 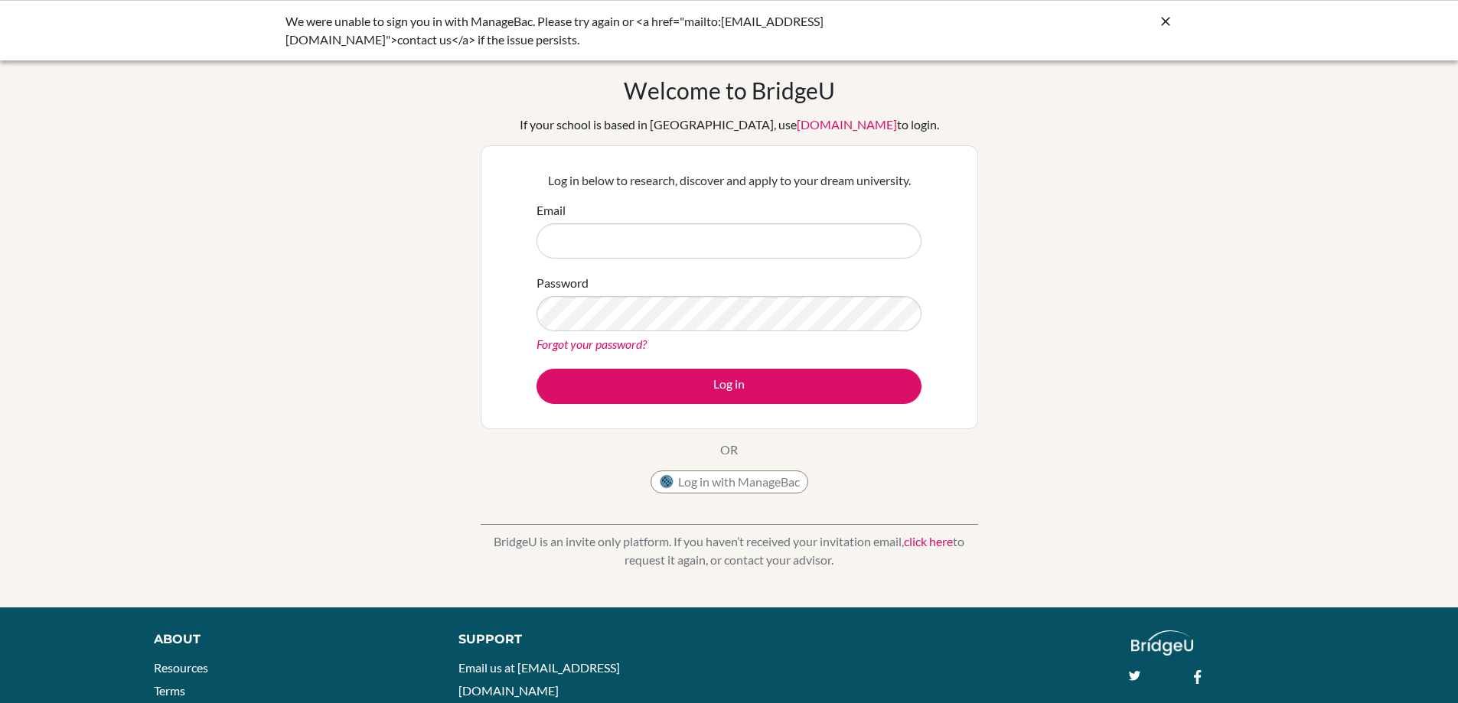 What do you see at coordinates (728, 450) in the screenshot?
I see `p: OR` at bounding box center [728, 450].